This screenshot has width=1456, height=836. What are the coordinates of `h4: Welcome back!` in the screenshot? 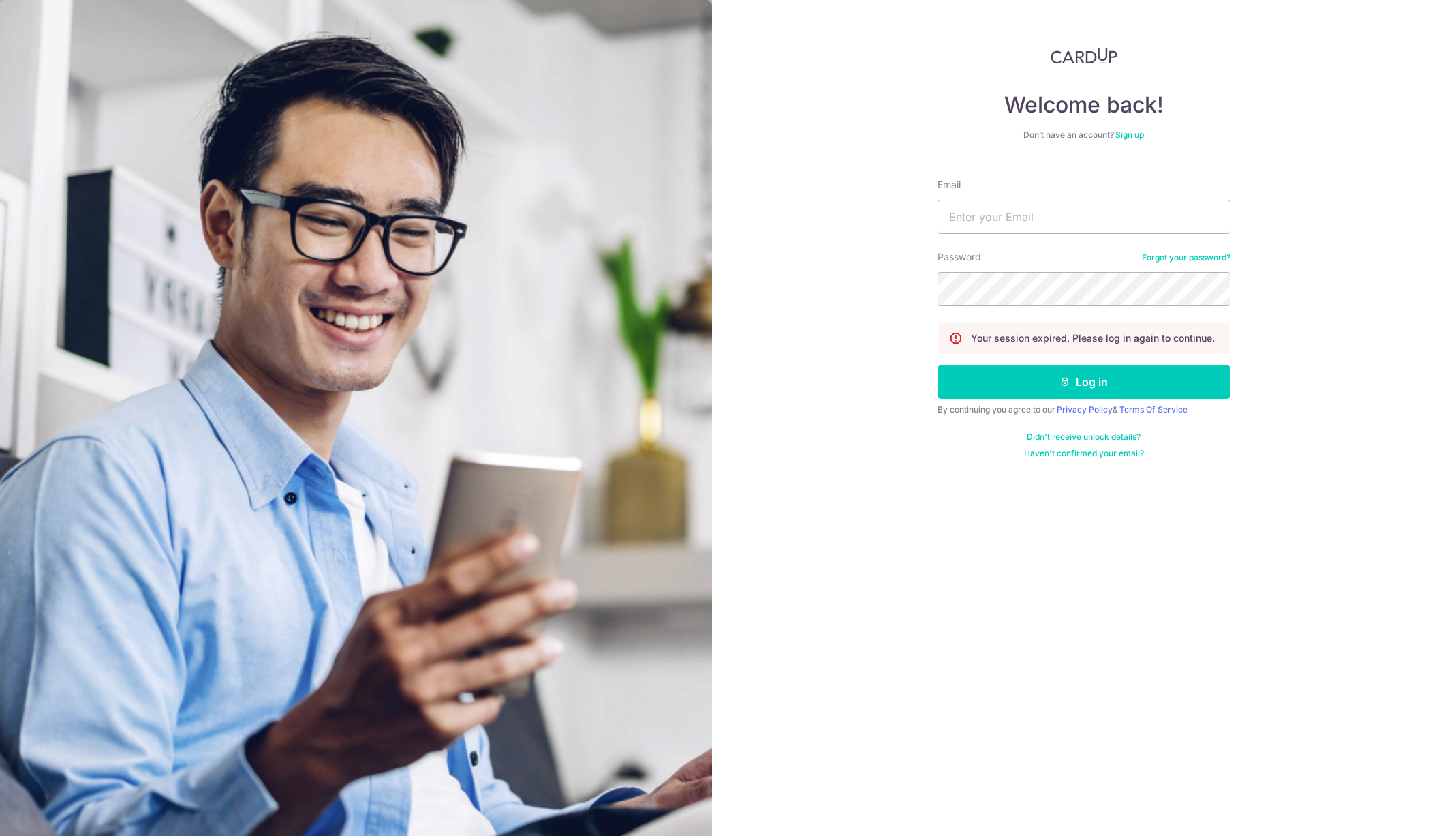 It's located at (1084, 105).